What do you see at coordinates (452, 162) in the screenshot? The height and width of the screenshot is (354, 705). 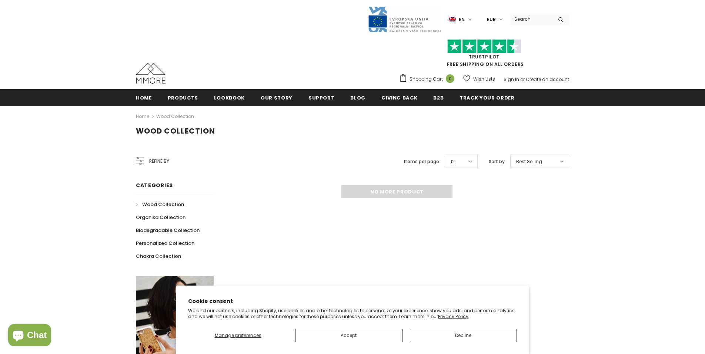 I see `span: 12` at bounding box center [452, 162].